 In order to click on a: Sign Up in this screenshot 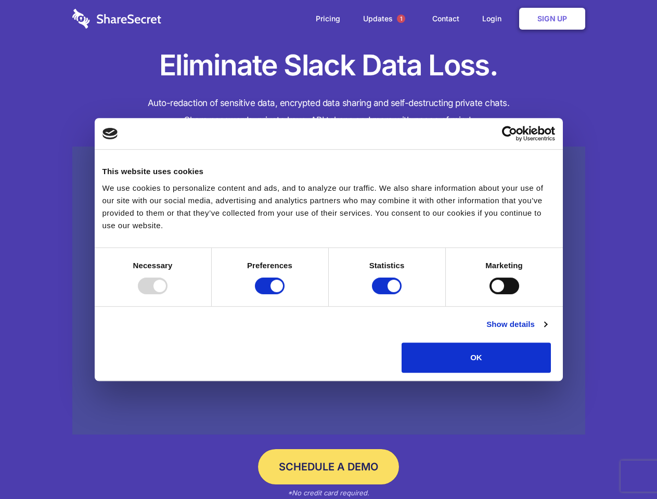, I will do `click(552, 19)`.